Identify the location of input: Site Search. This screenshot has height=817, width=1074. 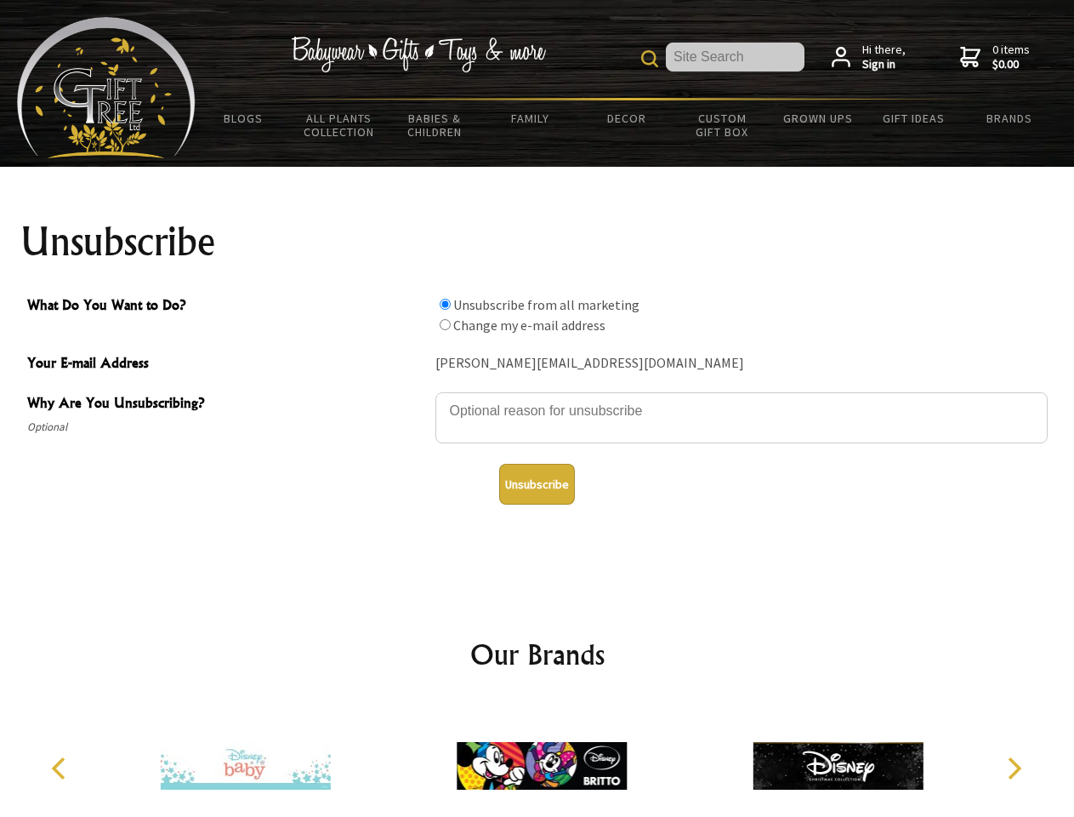
(735, 57).